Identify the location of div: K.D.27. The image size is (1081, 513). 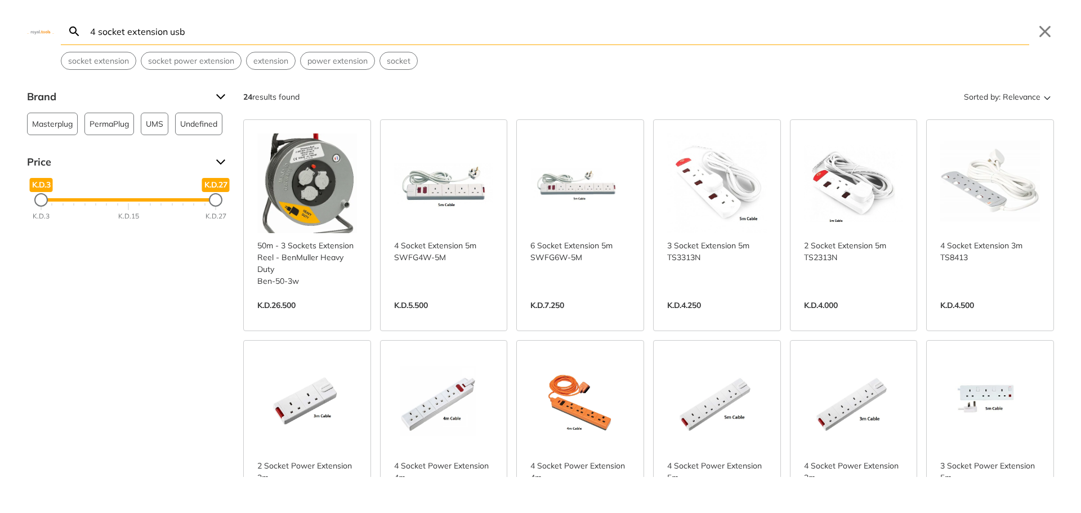
(216, 216).